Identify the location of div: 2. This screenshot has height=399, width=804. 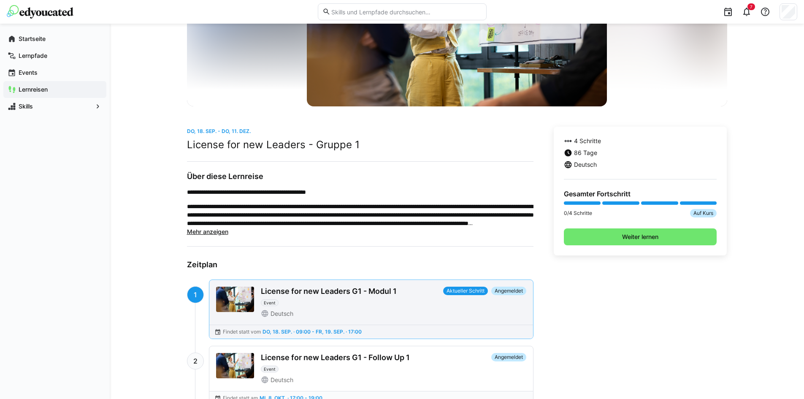
(195, 361).